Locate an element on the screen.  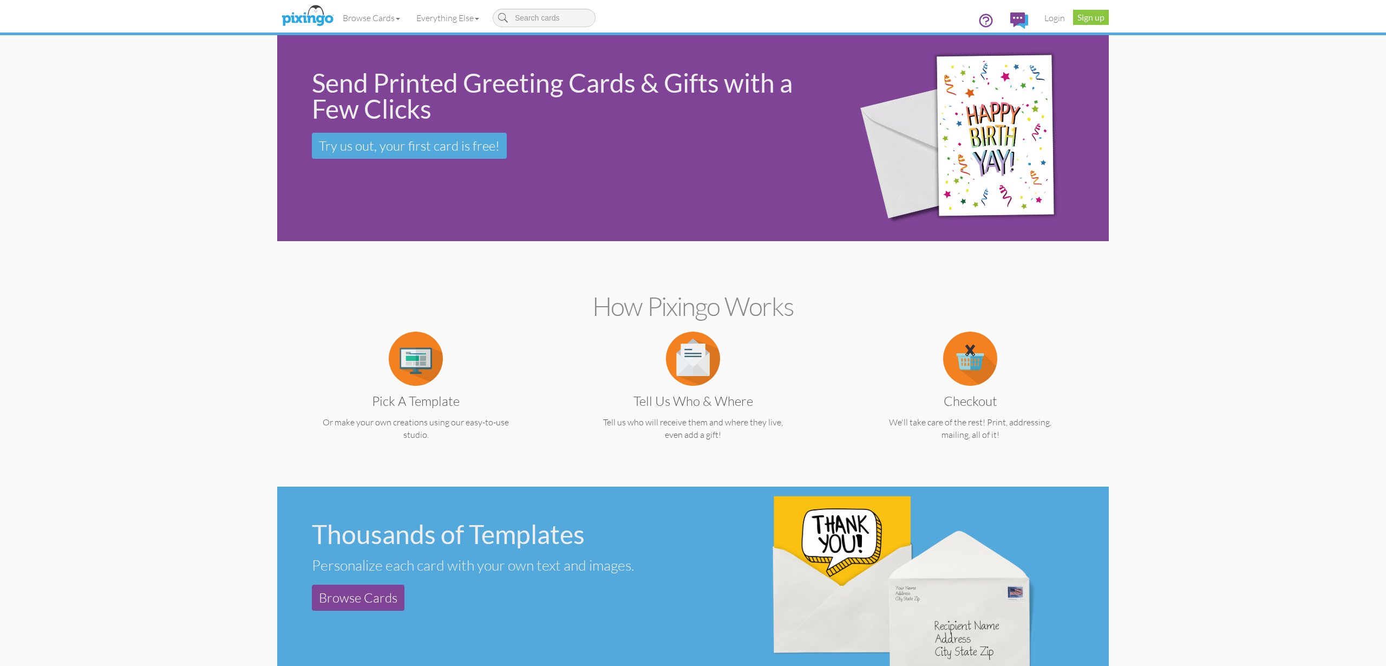
p: Tell us who will receive them and where they live, even add a gift! is located at coordinates (693, 428).